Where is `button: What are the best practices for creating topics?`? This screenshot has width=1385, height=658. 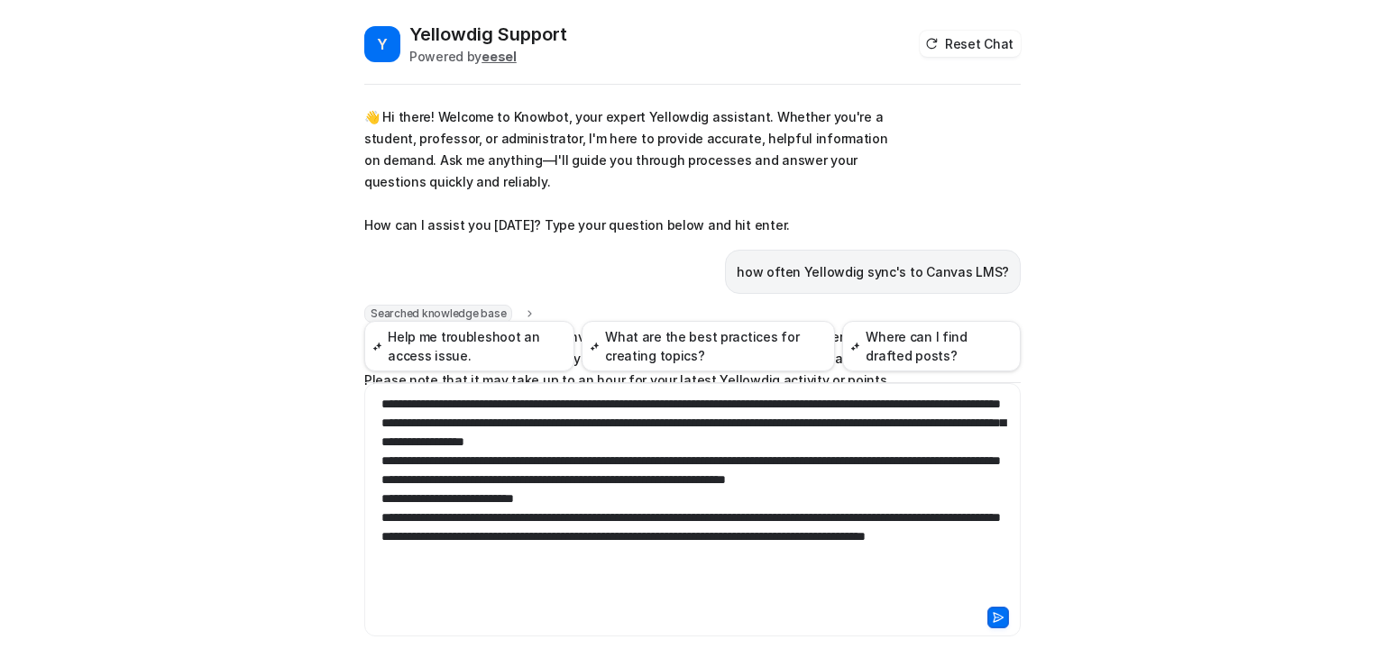 button: What are the best practices for creating topics? is located at coordinates (708, 346).